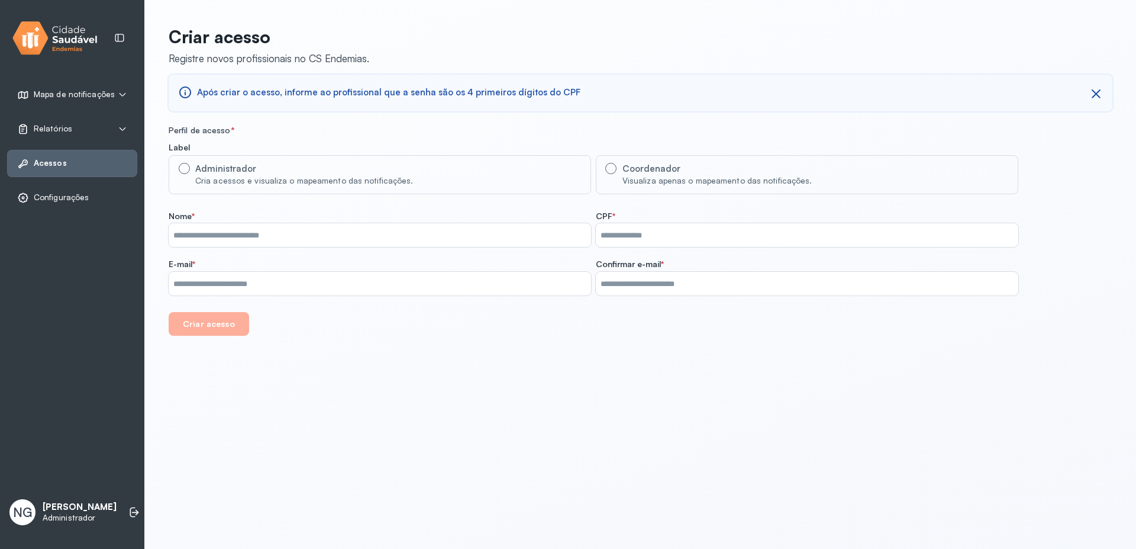 This screenshot has height=549, width=1136. I want to click on span: Nome, so click(182, 216).